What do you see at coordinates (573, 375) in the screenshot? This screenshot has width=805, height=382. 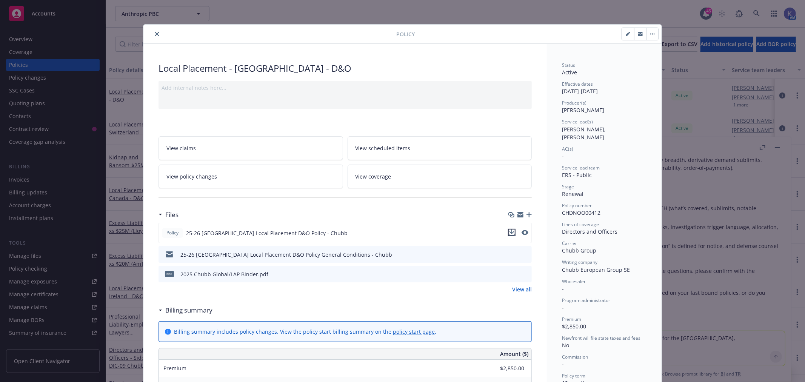 I see `span: Policy term` at bounding box center [573, 375].